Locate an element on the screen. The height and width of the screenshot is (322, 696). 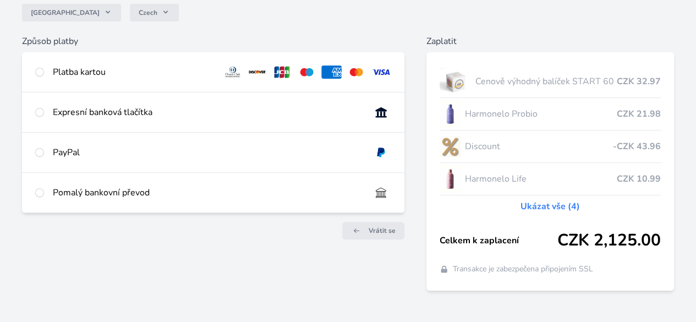
img: visa.svg is located at coordinates (381, 72).